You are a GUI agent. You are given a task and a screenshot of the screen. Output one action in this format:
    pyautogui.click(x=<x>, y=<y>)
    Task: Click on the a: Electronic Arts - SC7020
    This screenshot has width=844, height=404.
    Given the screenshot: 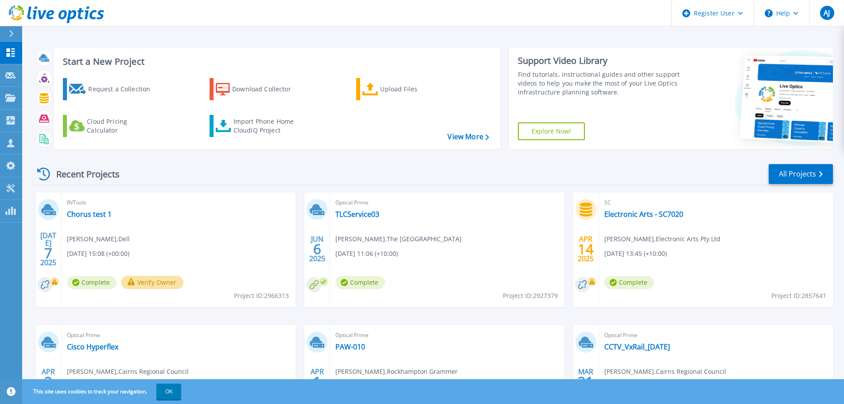 What is the action you would take?
    pyautogui.click(x=644, y=214)
    